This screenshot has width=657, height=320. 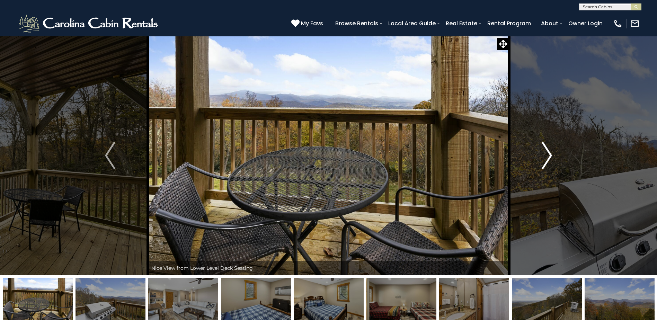 I want to click on img: mail-regular-white.png, so click(x=634, y=24).